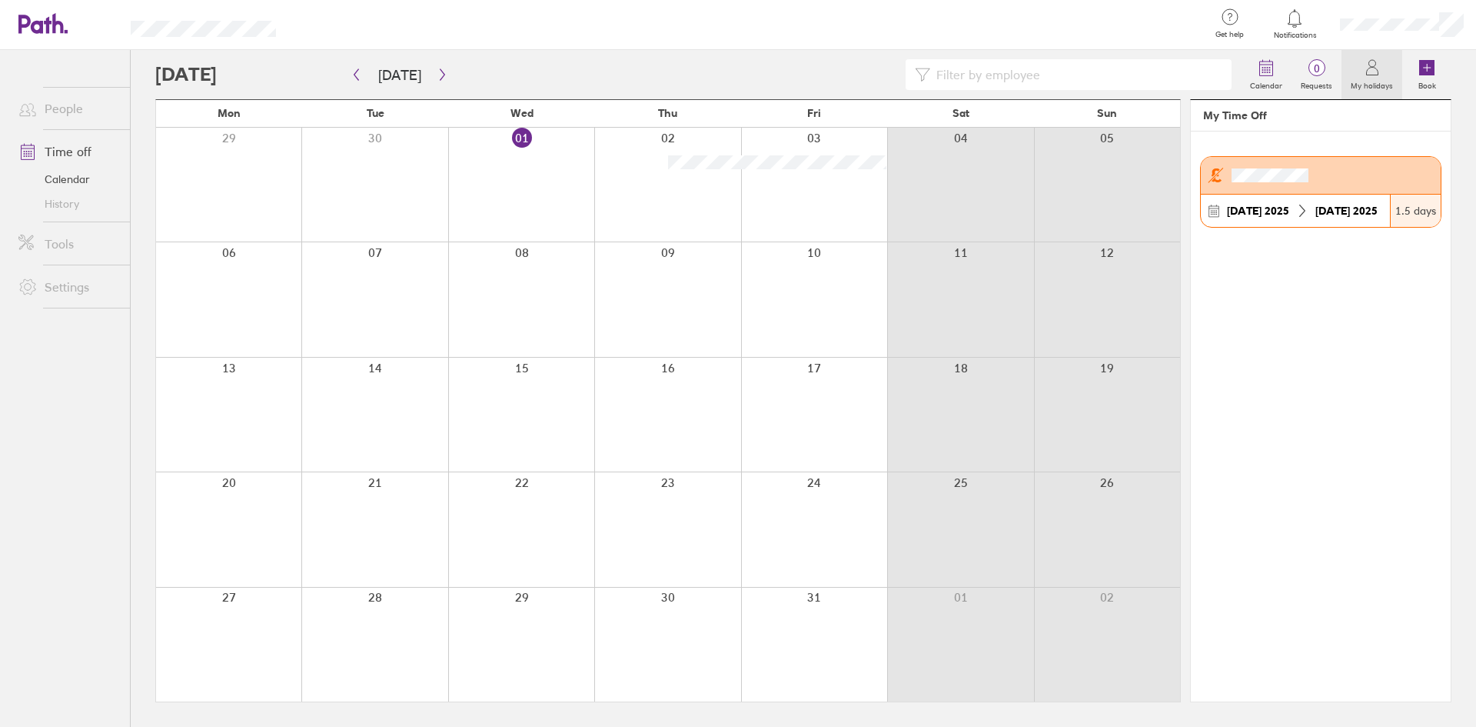  What do you see at coordinates (375, 113) in the screenshot?
I see `span: Tue` at bounding box center [375, 113].